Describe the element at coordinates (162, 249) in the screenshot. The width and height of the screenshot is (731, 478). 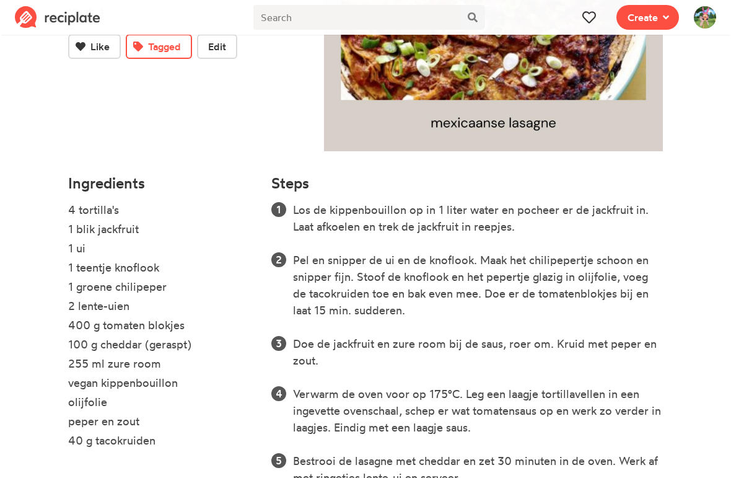
I see `li: 1 ui` at that location.